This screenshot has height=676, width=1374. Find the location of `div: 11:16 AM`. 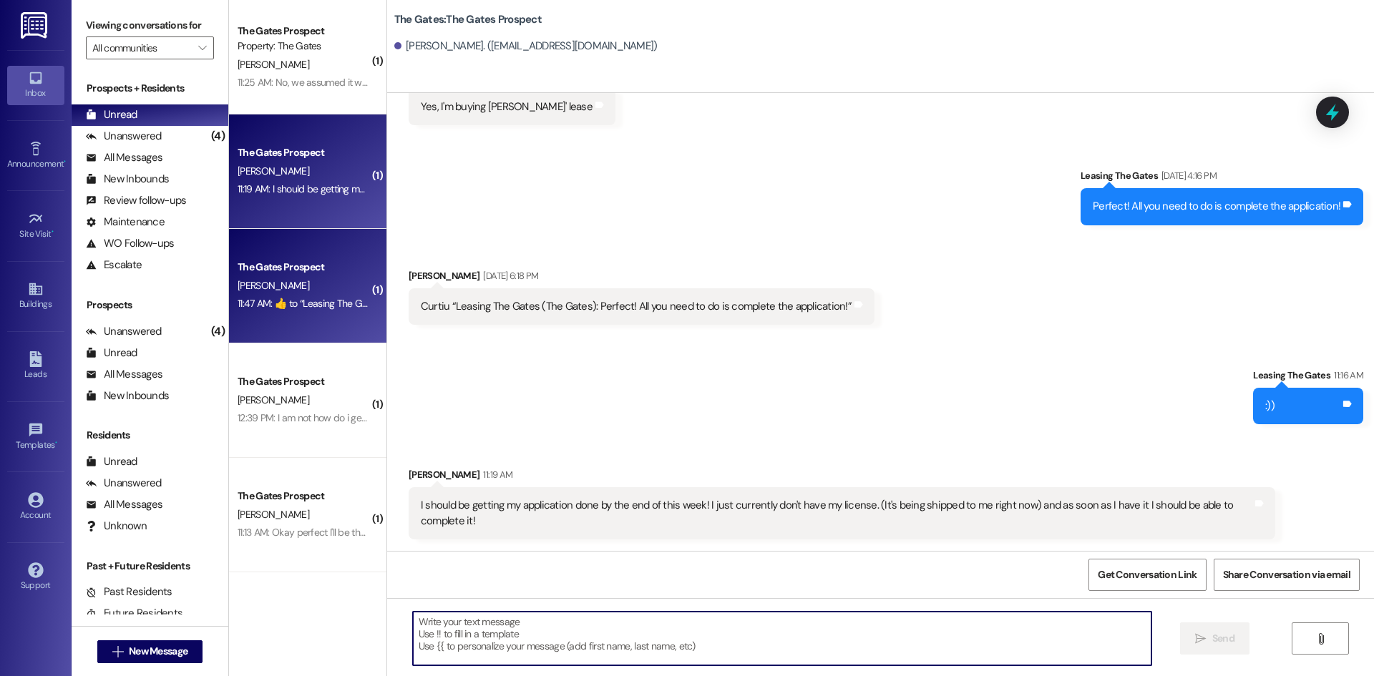

div: 11:16 AM is located at coordinates (1347, 375).